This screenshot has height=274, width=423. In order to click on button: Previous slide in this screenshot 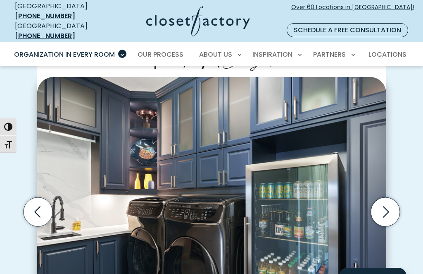, I will do `click(38, 212)`.